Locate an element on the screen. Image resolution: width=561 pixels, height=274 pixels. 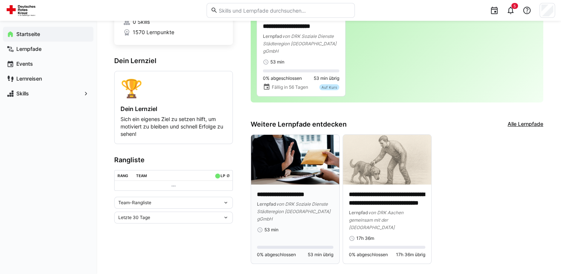
a: Alle Lernpfade is located at coordinates (526, 124).